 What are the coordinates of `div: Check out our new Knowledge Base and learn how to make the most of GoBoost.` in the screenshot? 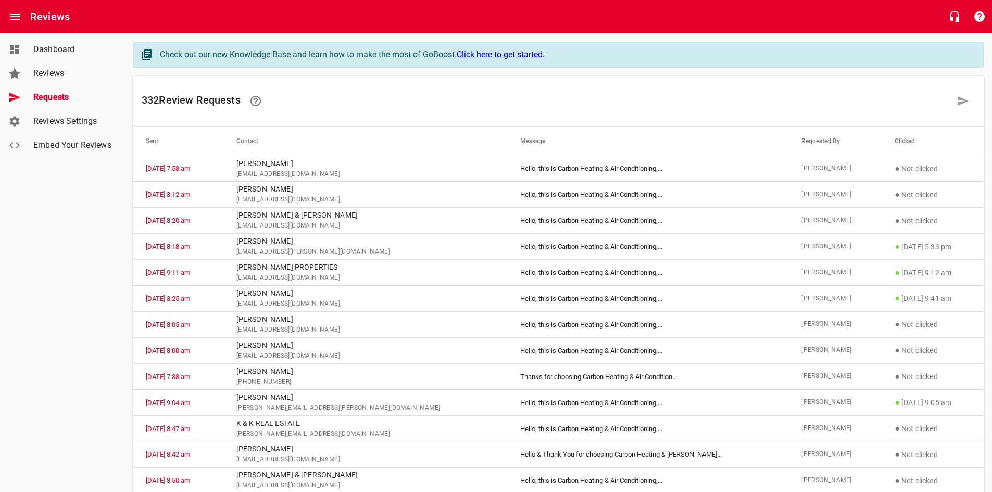 It's located at (566, 55).